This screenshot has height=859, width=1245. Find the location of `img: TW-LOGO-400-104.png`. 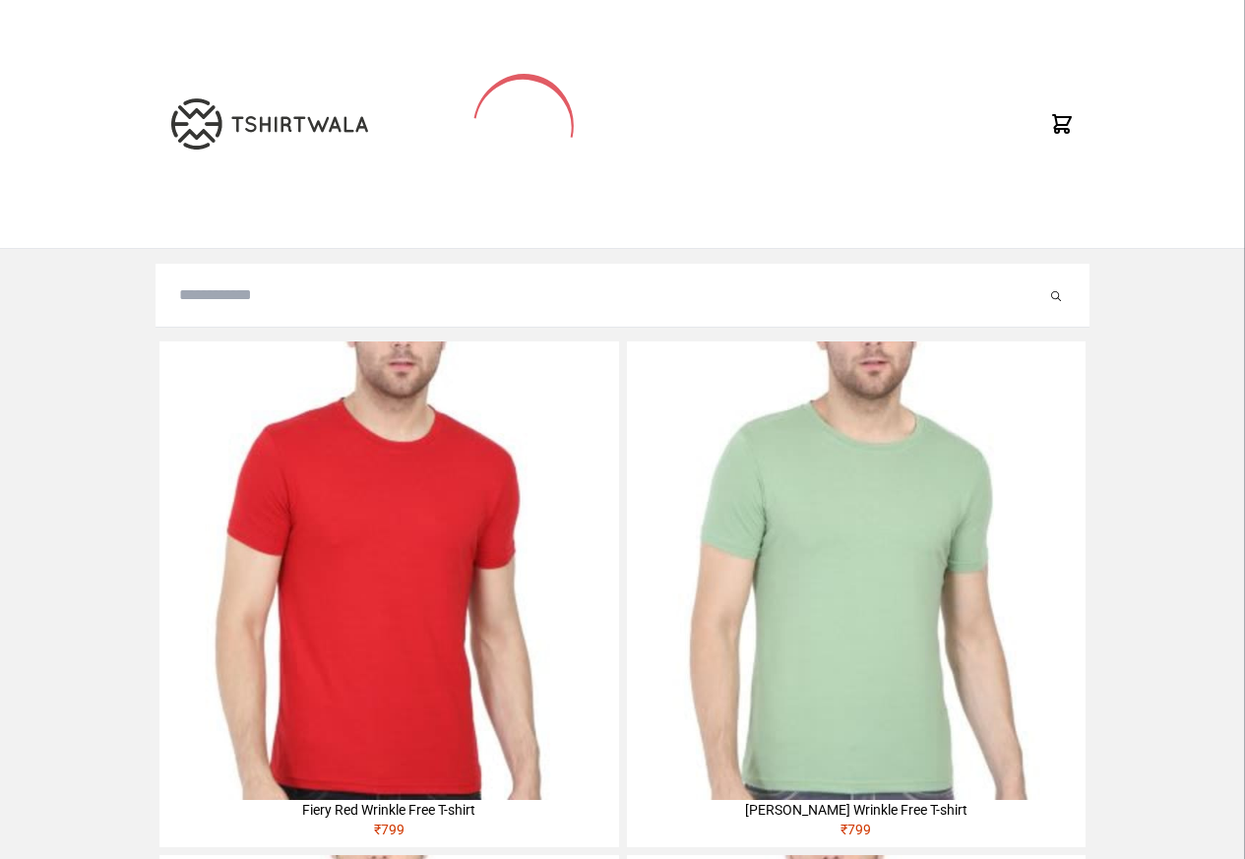

img: TW-LOGO-400-104.png is located at coordinates (270, 124).